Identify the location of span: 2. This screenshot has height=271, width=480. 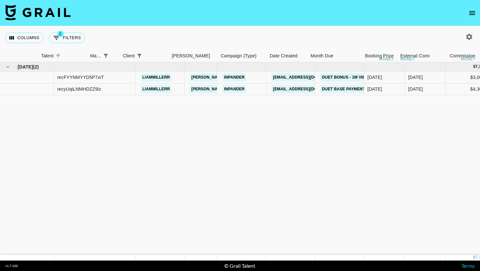
(60, 34).